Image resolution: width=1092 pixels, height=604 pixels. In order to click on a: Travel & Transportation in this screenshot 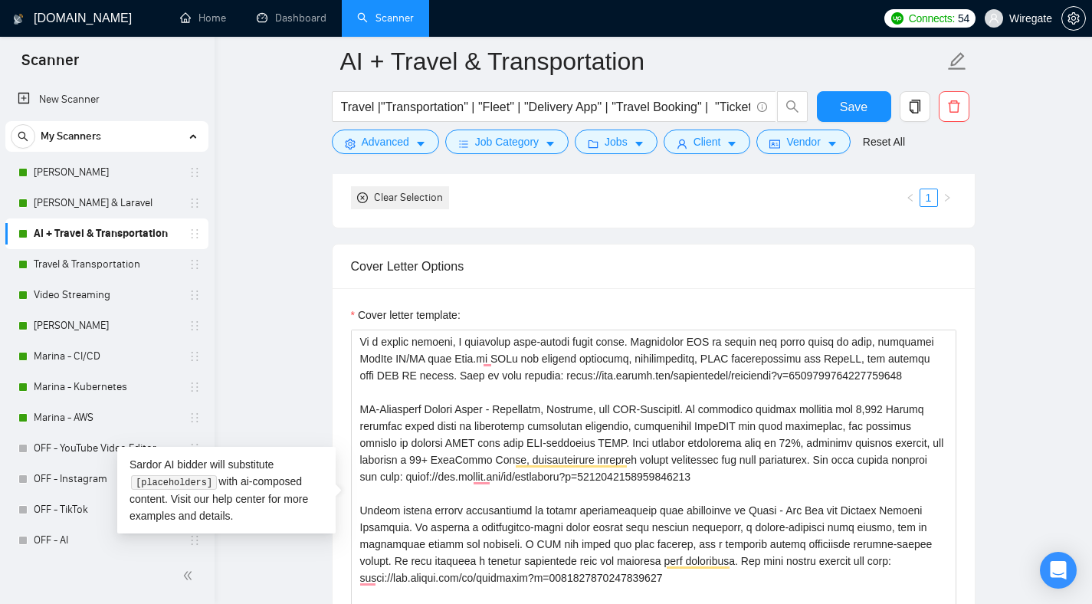, I will do `click(106, 264)`.